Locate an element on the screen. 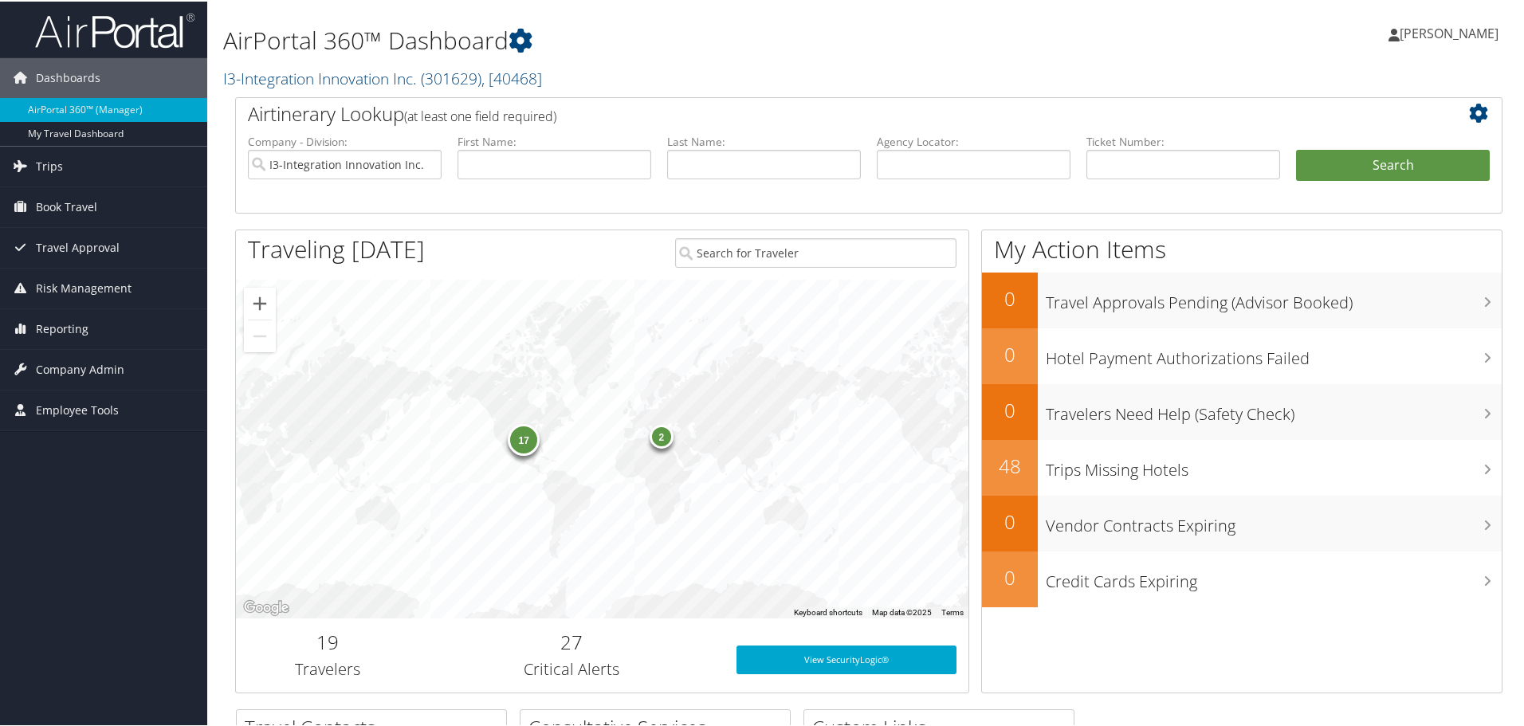 The width and height of the screenshot is (1524, 726). span: Risk Management is located at coordinates (84, 287).